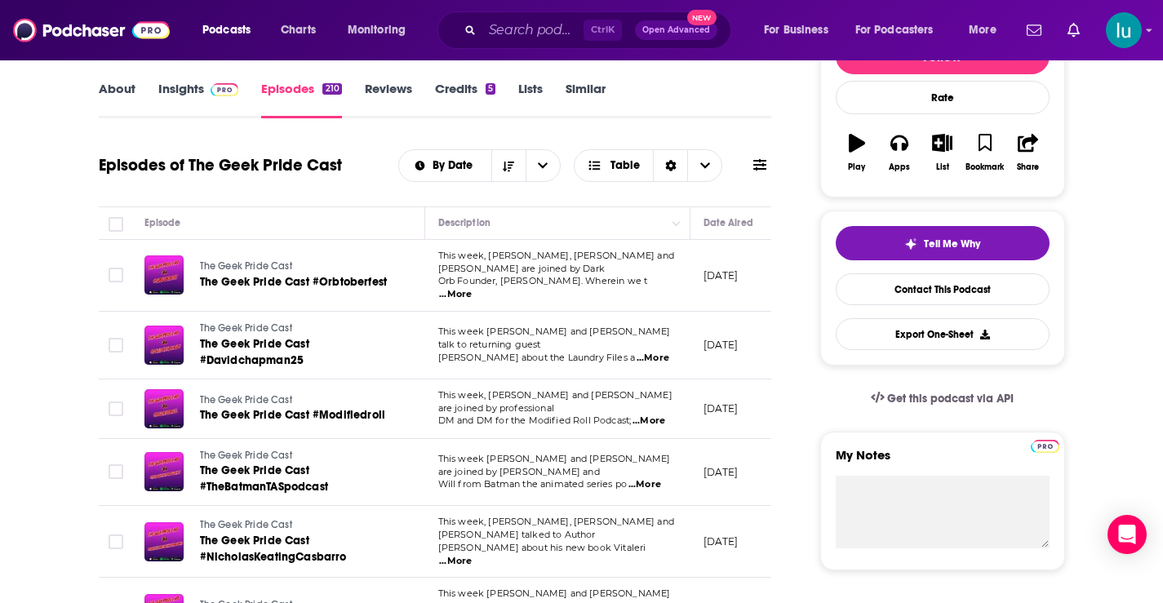 Image resolution: width=1163 pixels, height=603 pixels. I want to click on a: The Geek Pride Cast #Davidchapman25, so click(298, 353).